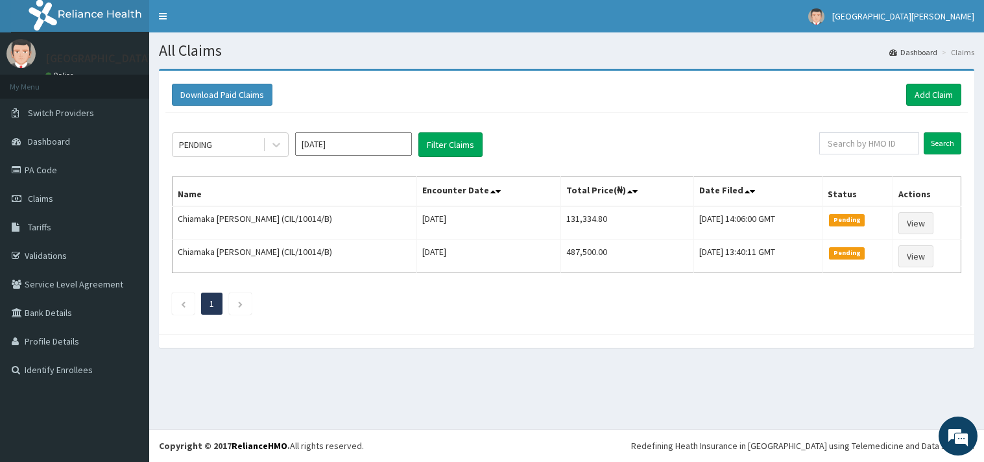 The height and width of the screenshot is (462, 984). Describe the element at coordinates (927, 192) in the screenshot. I see `th: Actions` at that location.